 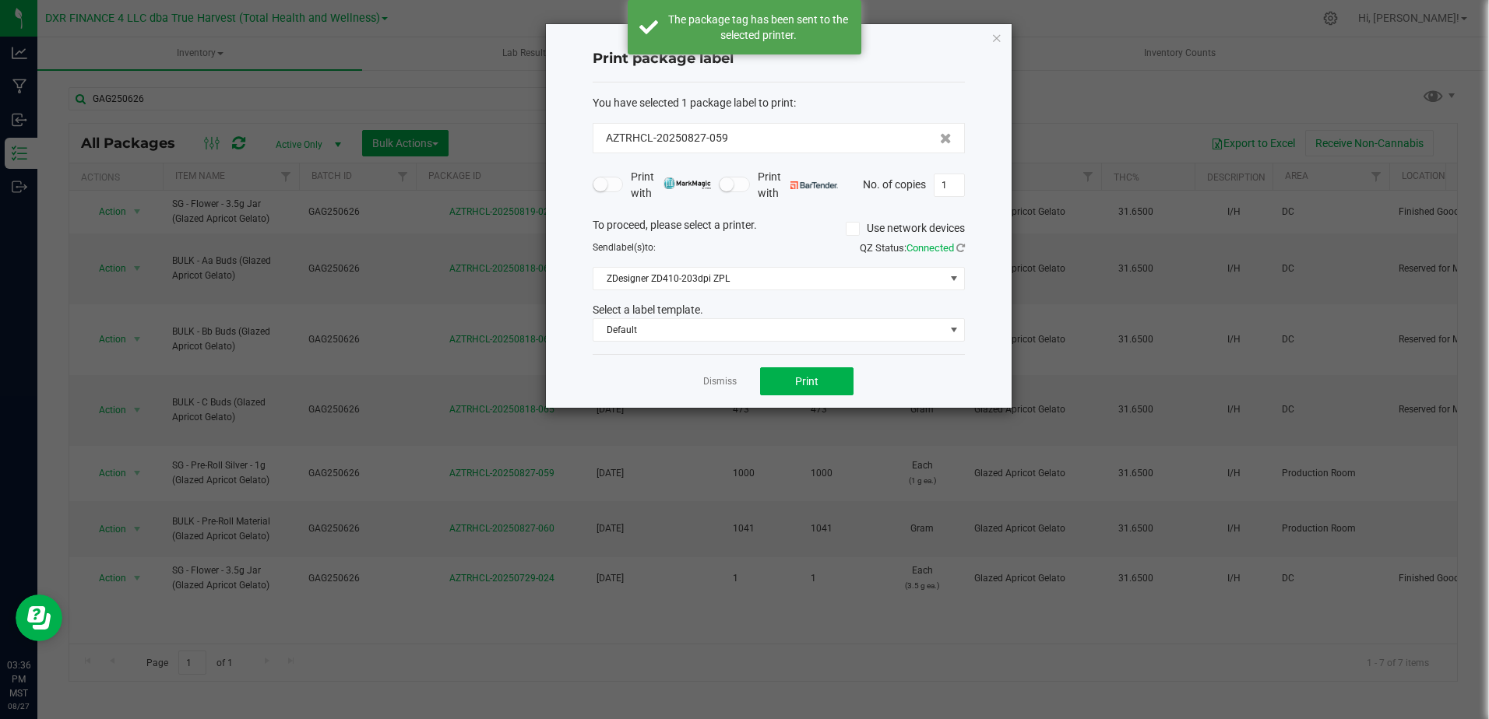 I want to click on div: To proceed, please select a printer., so click(x=779, y=229).